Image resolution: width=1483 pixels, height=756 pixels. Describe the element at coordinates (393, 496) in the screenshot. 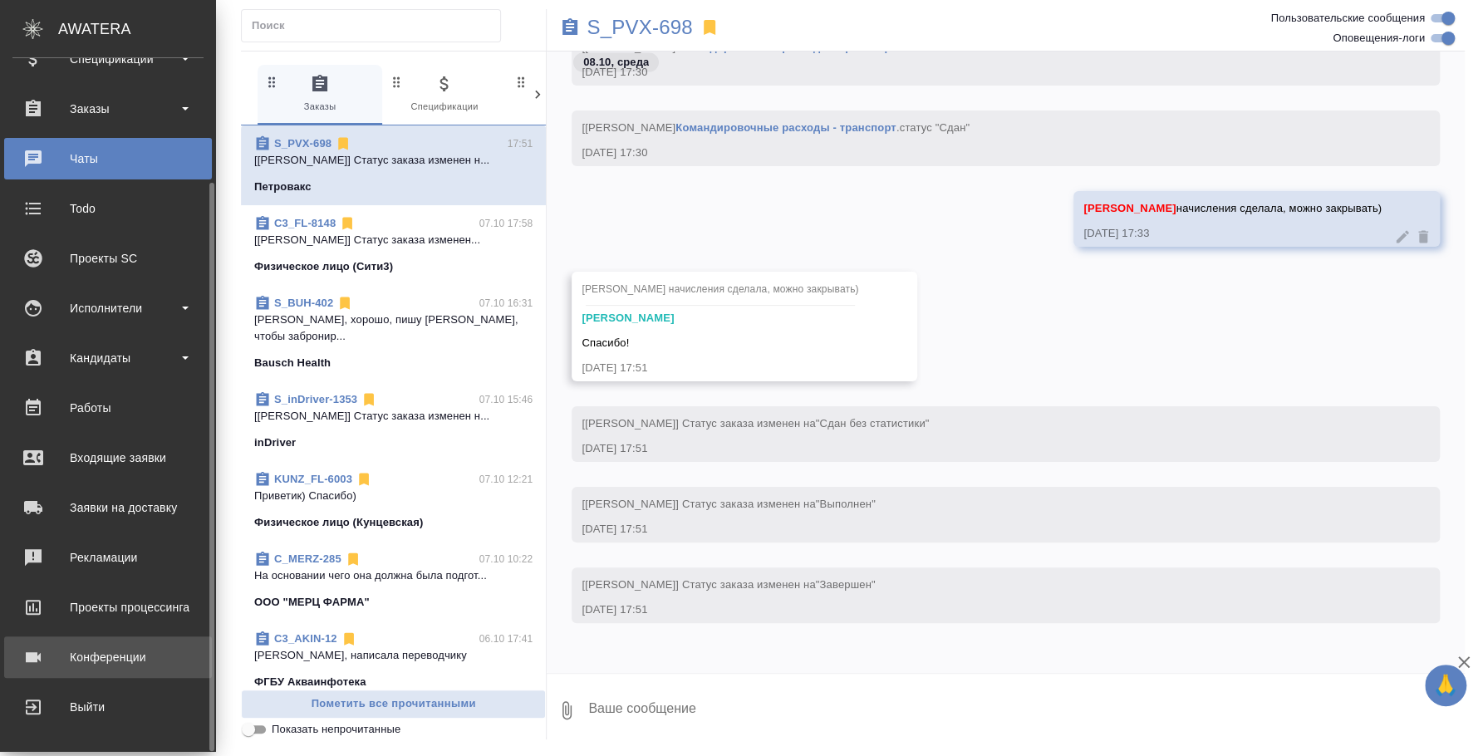

I see `p: Приветик) Спасибо)` at that location.